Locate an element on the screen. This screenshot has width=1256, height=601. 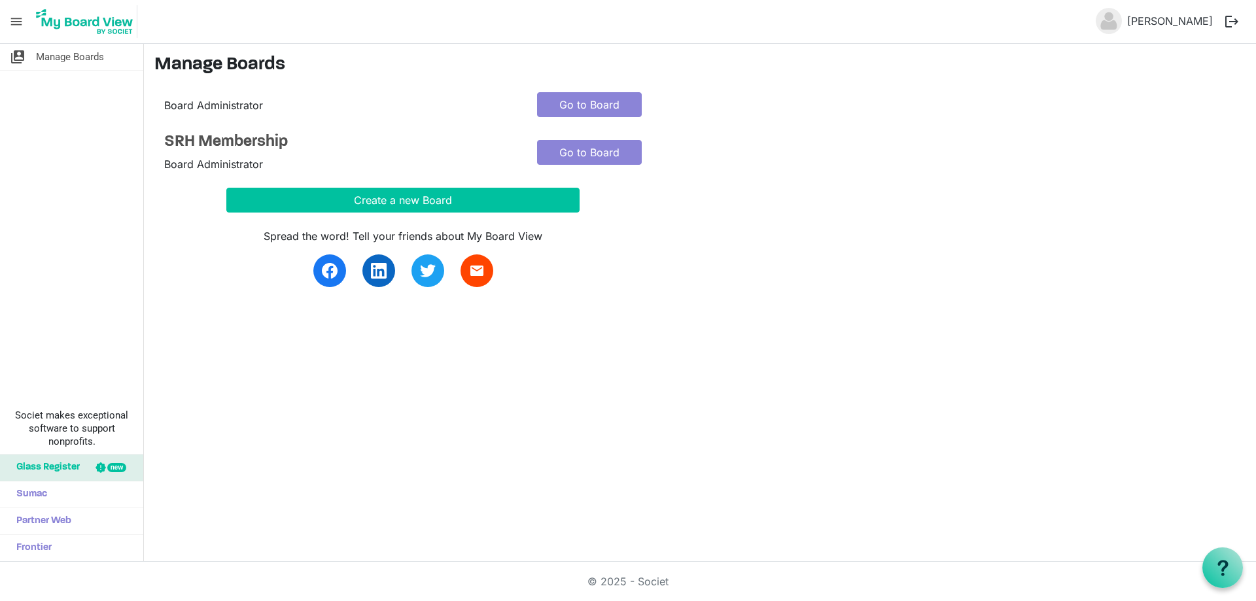
img: facebook.svg is located at coordinates (330, 271).